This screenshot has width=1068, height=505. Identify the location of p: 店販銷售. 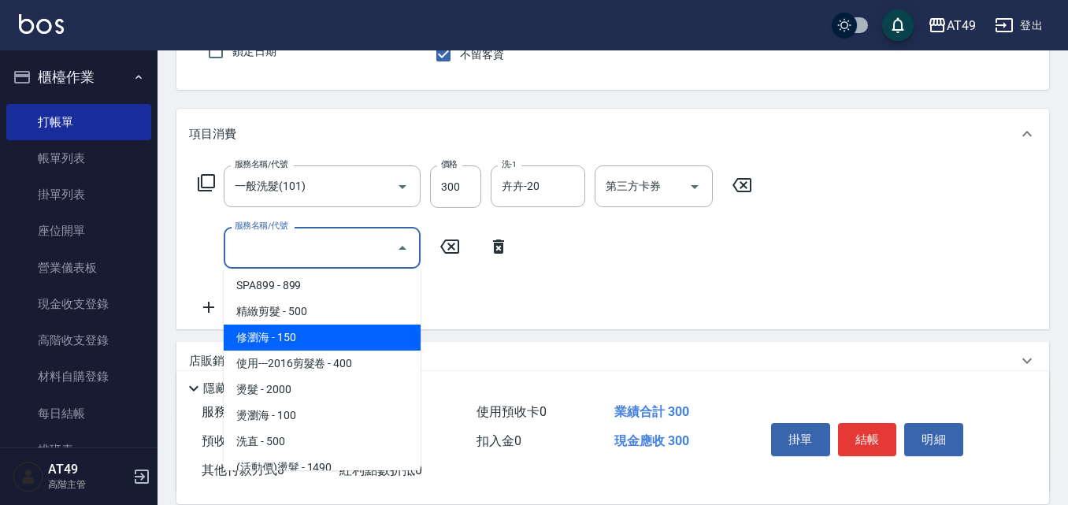
(213, 361).